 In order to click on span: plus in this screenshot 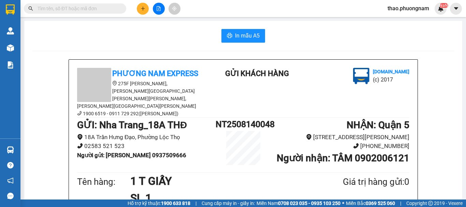, I will do `click(143, 9)`.